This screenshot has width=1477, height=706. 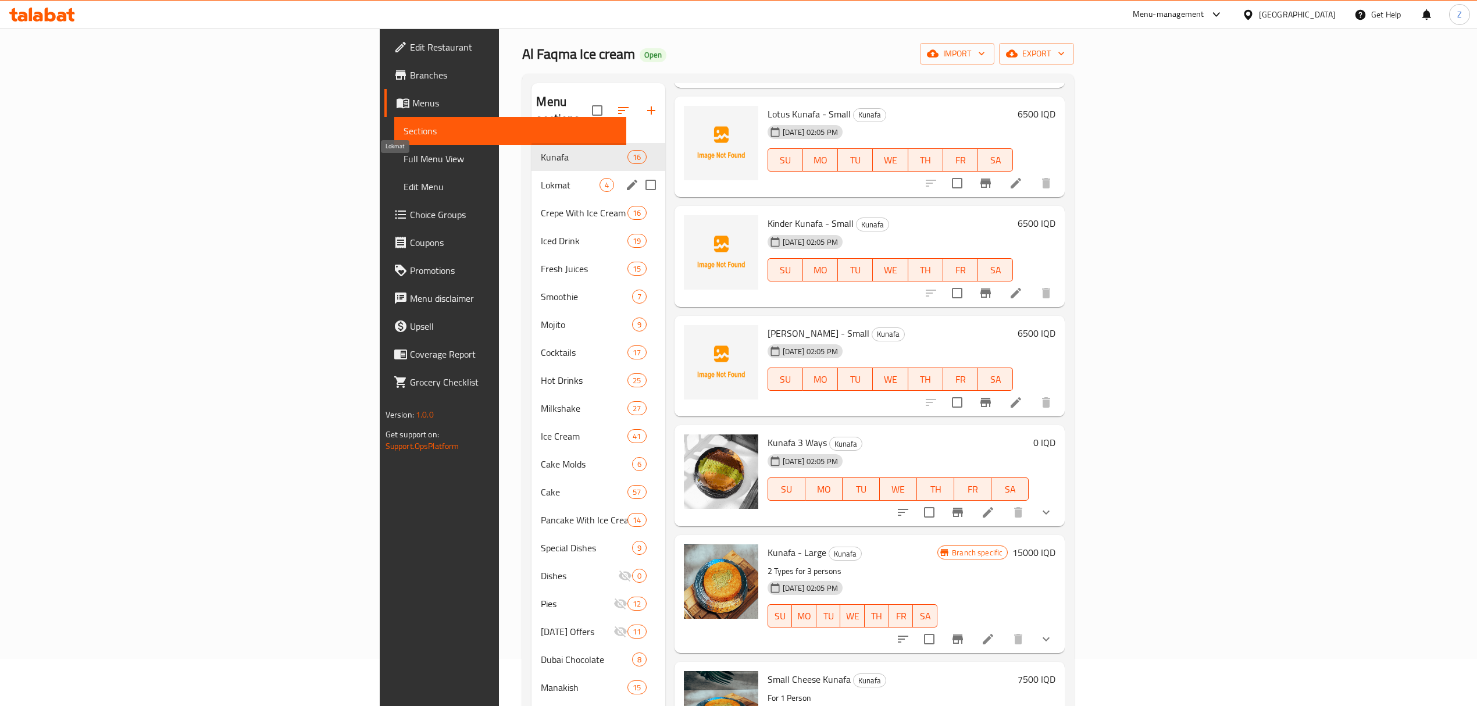 I want to click on div: Manakish, so click(x=584, y=688).